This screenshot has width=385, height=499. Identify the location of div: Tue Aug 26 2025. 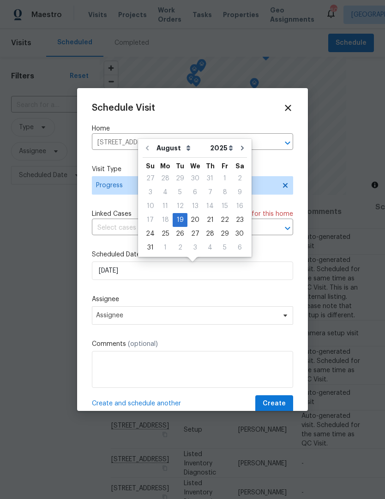
(180, 234).